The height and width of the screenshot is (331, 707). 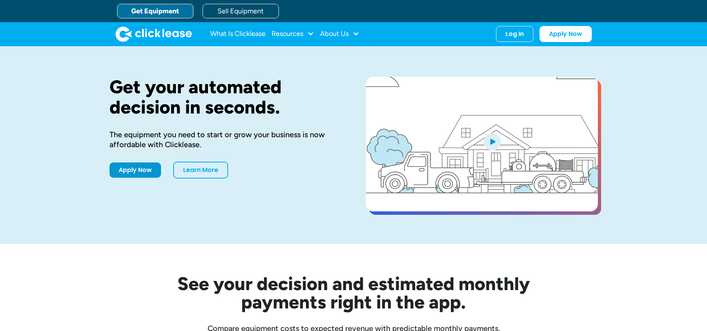 I want to click on h2: See your decision and estimated monthly payments right in the app., so click(x=354, y=292).